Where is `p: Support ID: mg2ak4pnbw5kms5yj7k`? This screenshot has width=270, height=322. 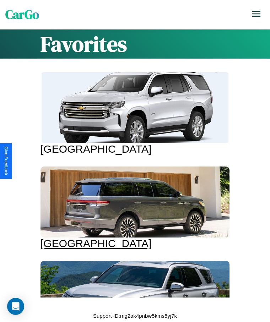
p: Support ID: mg2ak4pnbw5kms5yj7k is located at coordinates (135, 316).